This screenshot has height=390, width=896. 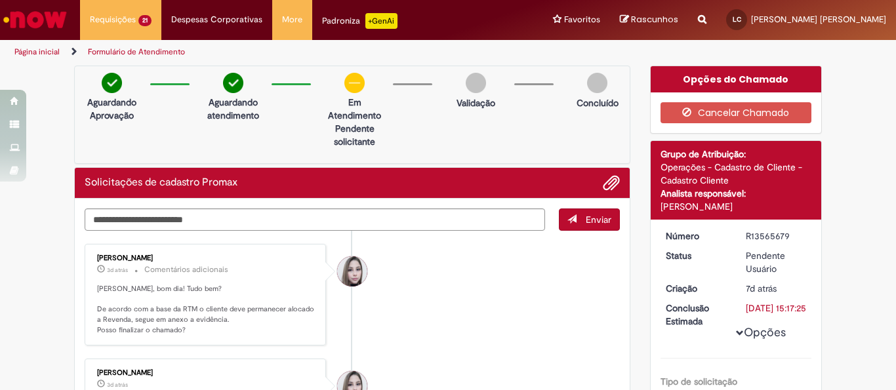 I want to click on dt: Criação, so click(x=696, y=289).